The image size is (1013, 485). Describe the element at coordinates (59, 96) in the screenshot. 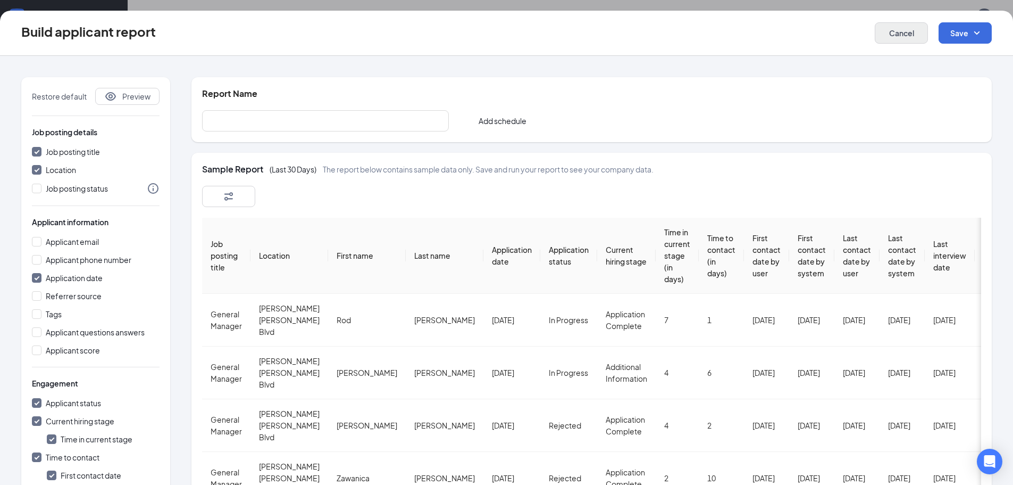

I see `span: Restore default` at that location.